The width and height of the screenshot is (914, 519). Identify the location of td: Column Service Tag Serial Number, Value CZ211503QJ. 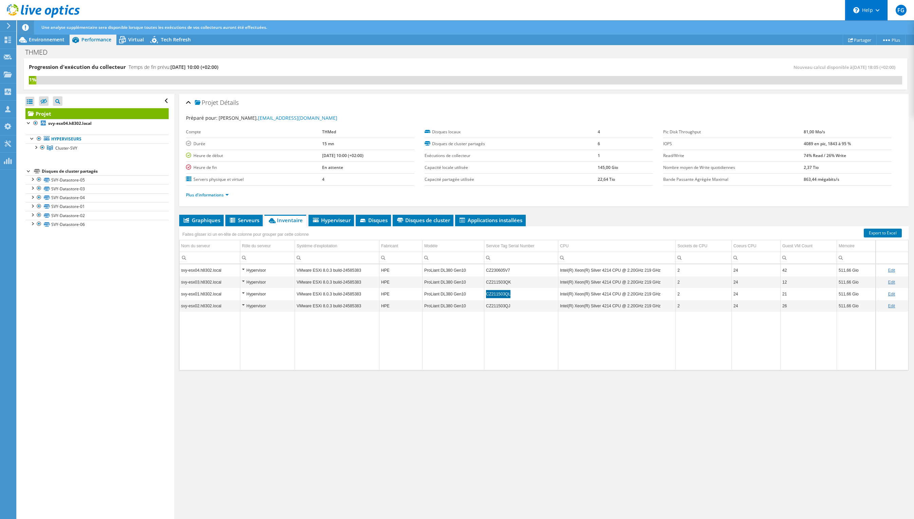
(521, 306).